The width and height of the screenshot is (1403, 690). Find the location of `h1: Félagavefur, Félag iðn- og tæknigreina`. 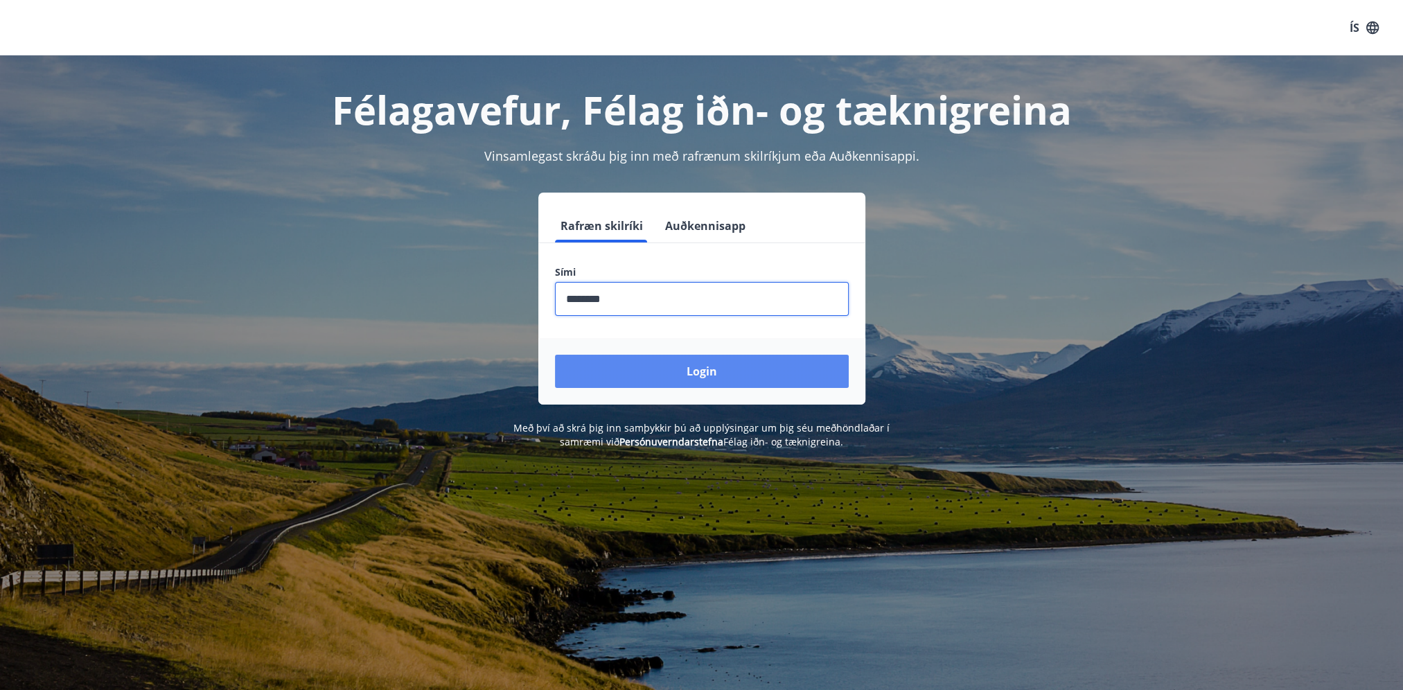

h1: Félagavefur, Félag iðn- og tæknigreina is located at coordinates (702, 109).